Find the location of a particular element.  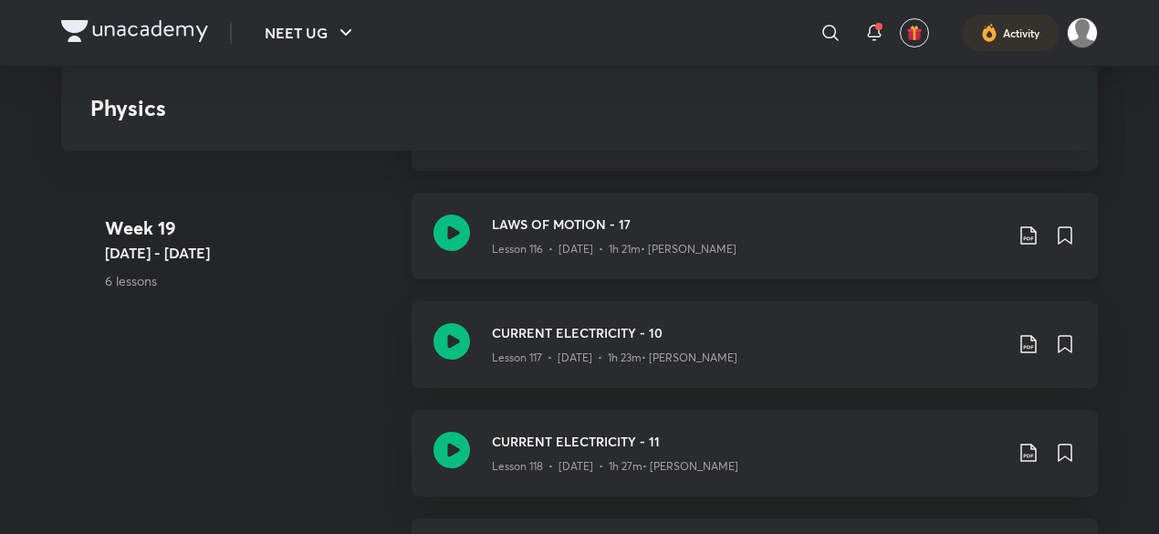

button: NEET UG is located at coordinates (310, 33).